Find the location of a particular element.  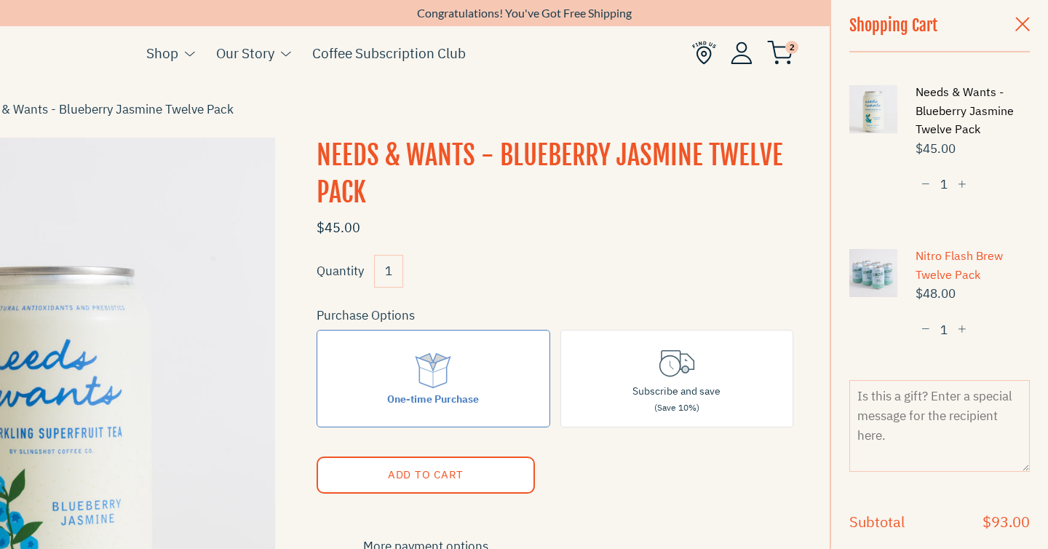

span: (Save 10%) is located at coordinates (677, 407).